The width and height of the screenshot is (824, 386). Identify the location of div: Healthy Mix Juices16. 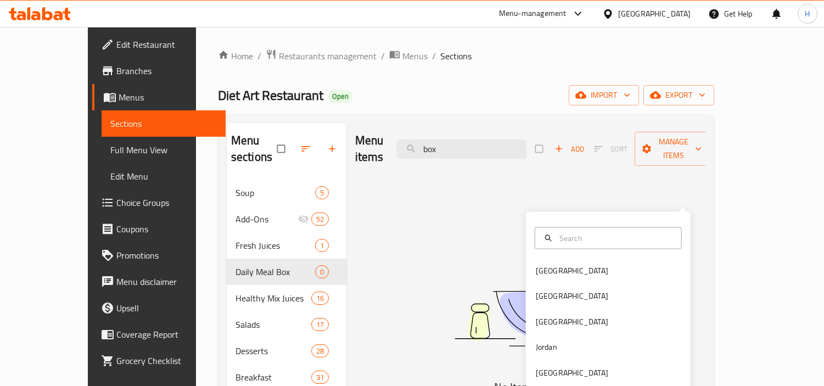
(286, 298).